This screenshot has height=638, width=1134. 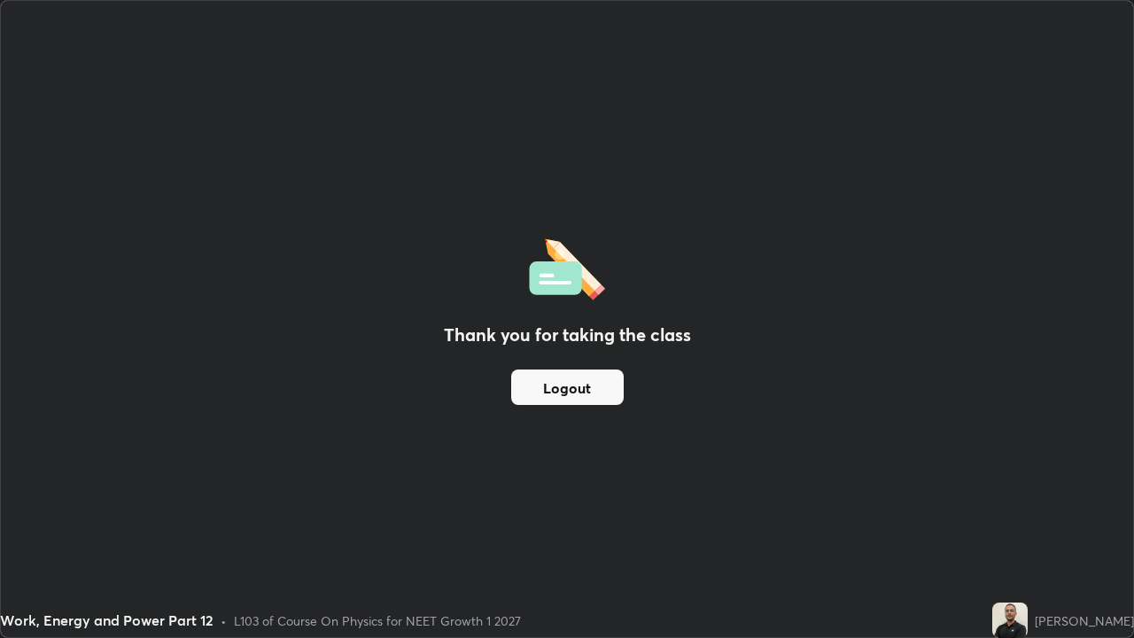 What do you see at coordinates (567, 335) in the screenshot?
I see `h2: Thank you for taking the class` at bounding box center [567, 335].